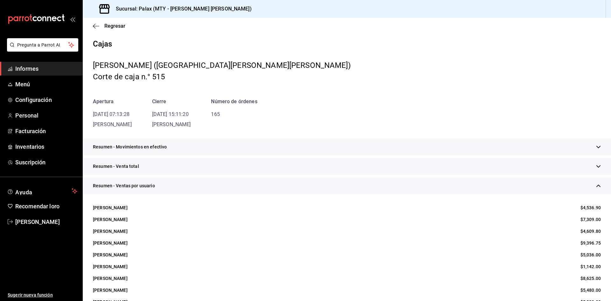  Describe the element at coordinates (103, 101) in the screenshot. I see `font: Apertura` at that location.